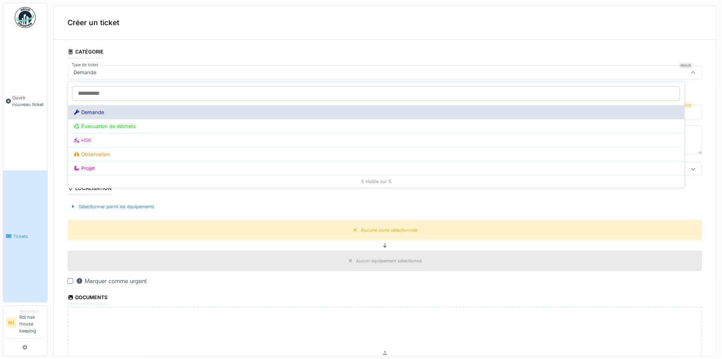 The height and width of the screenshot is (359, 722). I want to click on li: Rdi hsk House keeping, so click(32, 323).